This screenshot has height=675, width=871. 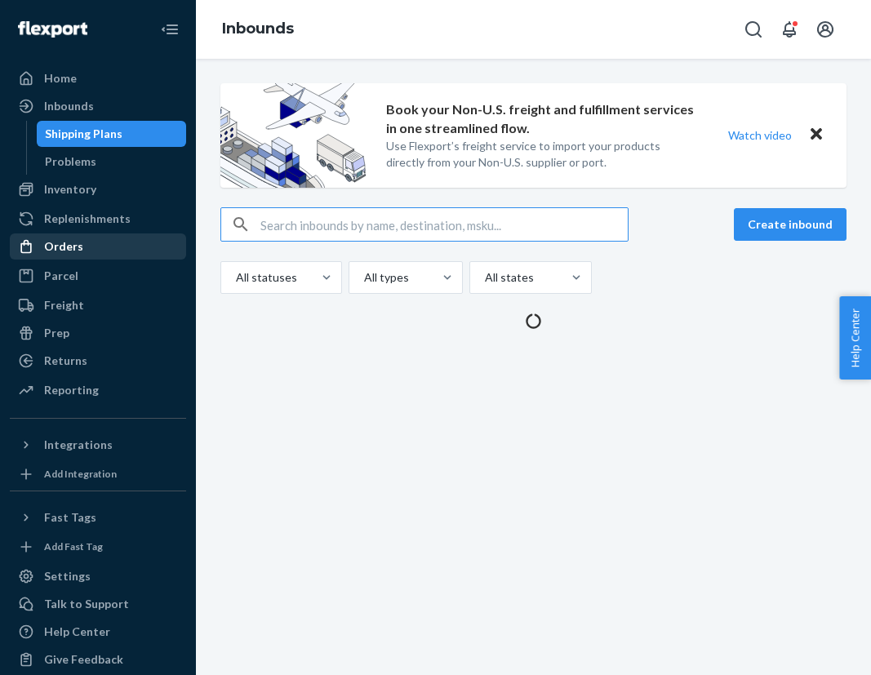 I want to click on a: Home, so click(x=98, y=78).